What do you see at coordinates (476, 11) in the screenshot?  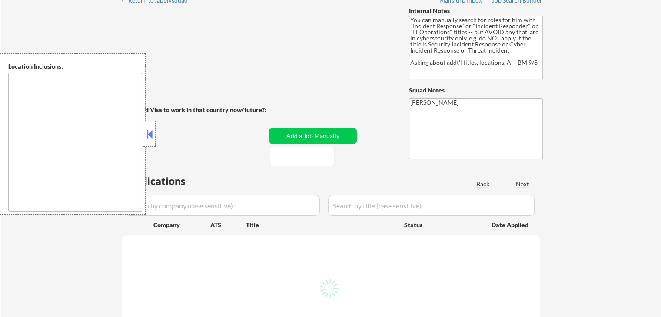 I see `div: Internal Notes` at bounding box center [476, 11].